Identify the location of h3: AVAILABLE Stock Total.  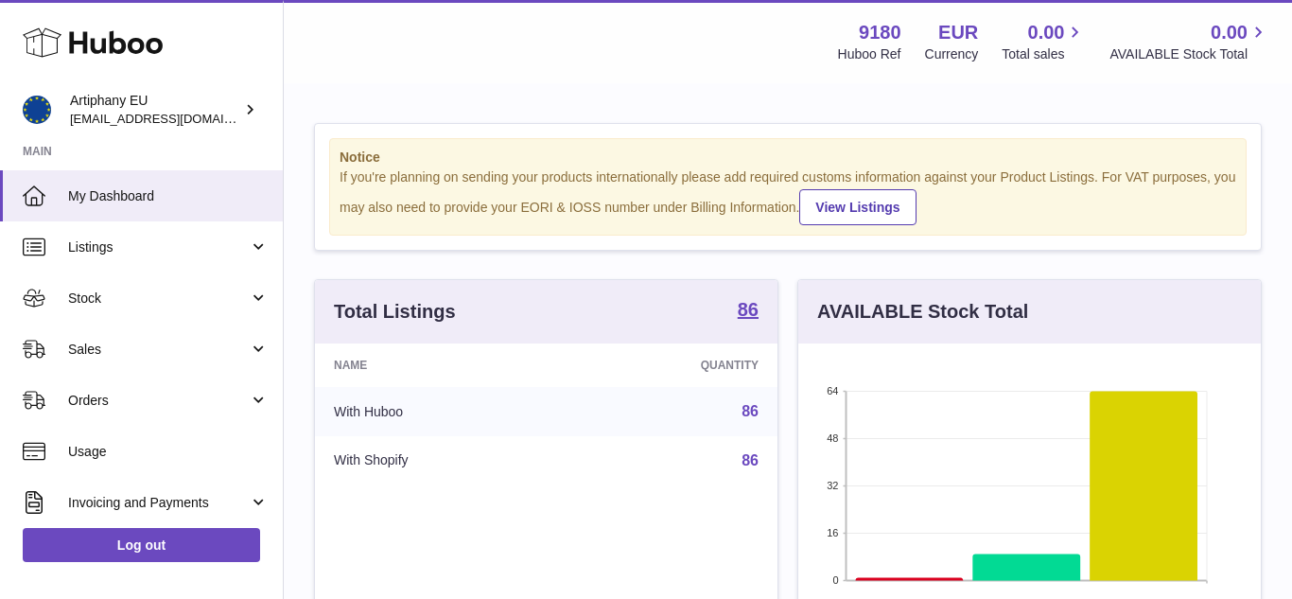
(922, 311).